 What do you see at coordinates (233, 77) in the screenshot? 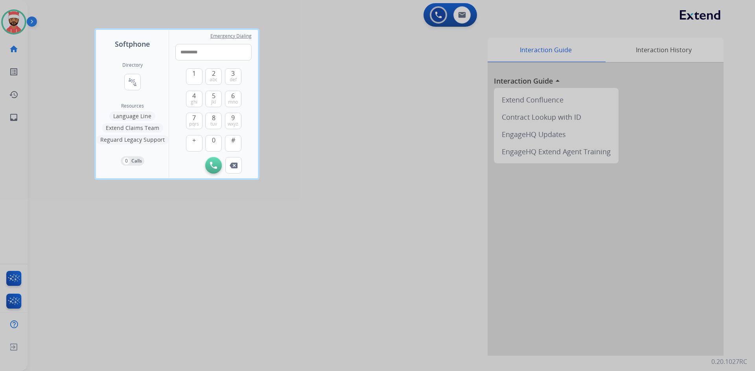
I see `button: 3def` at bounding box center [233, 77].